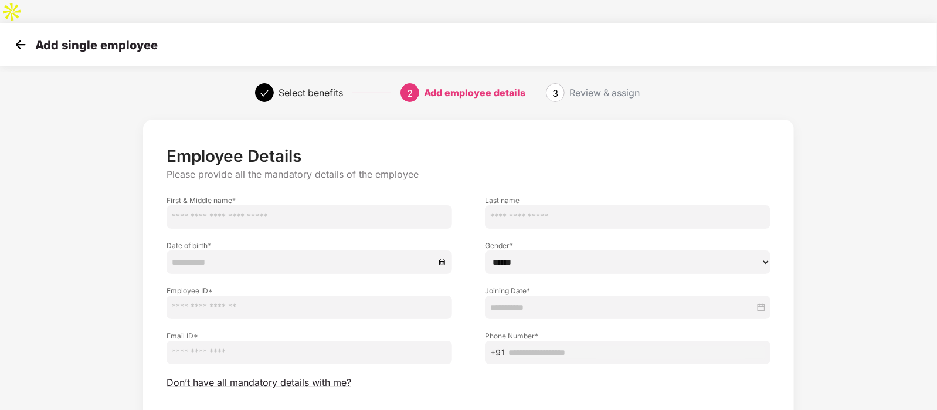 This screenshot has width=937, height=410. I want to click on p: Employee Details, so click(469, 156).